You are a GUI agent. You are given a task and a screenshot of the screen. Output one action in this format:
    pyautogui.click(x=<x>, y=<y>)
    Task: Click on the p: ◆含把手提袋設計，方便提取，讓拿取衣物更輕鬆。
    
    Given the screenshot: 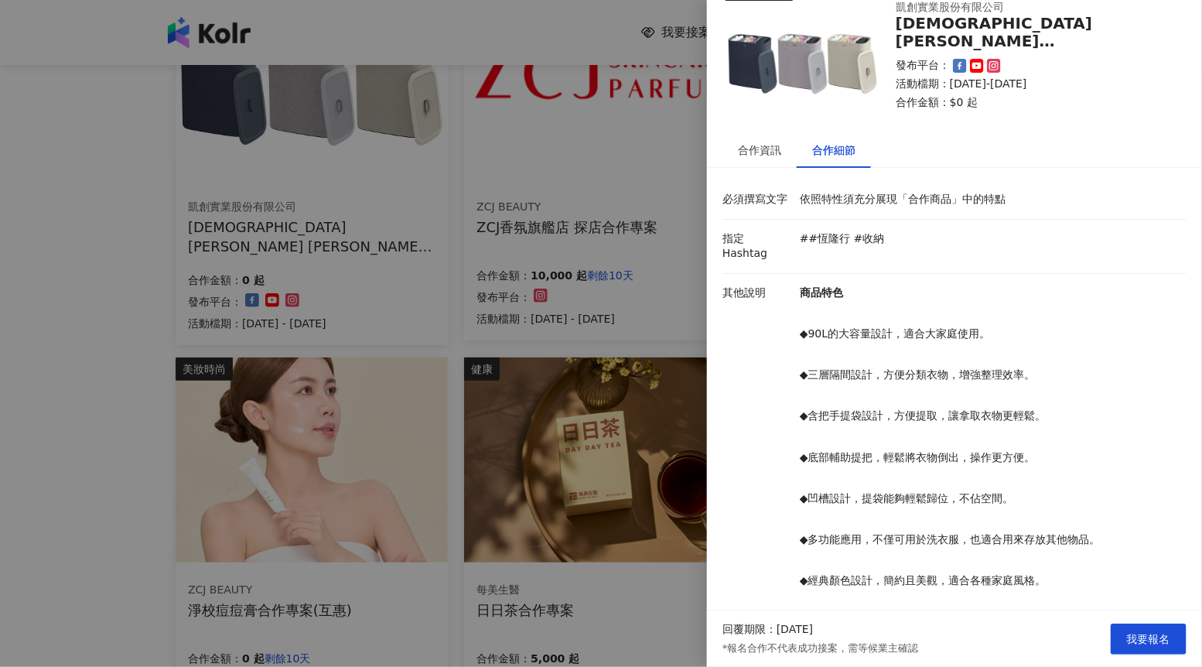 What is the action you would take?
    pyautogui.click(x=989, y=416)
    